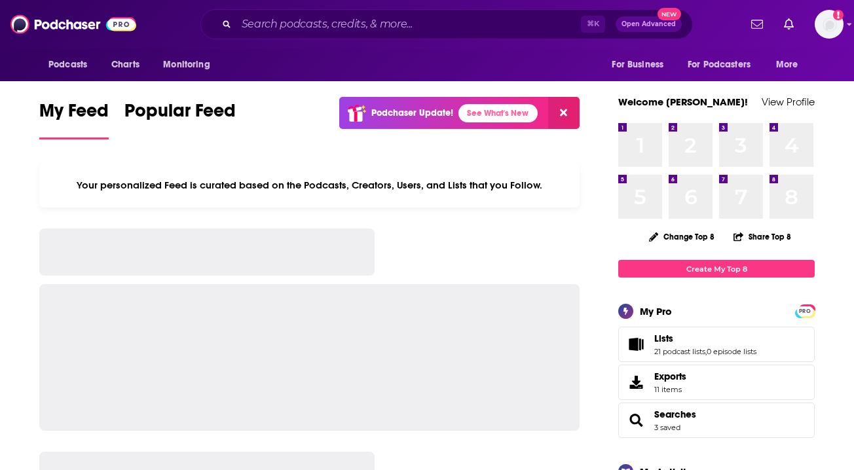 The image size is (854, 470). I want to click on span: Logged in as megcassidy, so click(830, 24).